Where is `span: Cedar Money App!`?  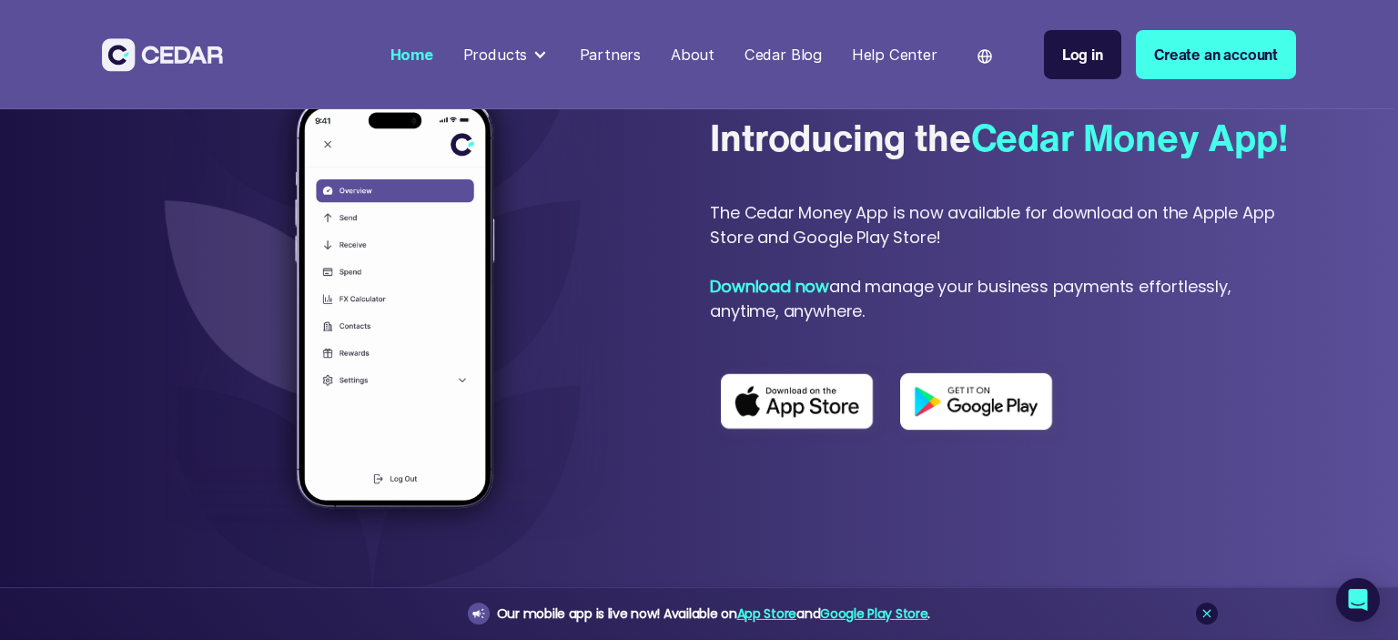 span: Cedar Money App! is located at coordinates (1130, 137).